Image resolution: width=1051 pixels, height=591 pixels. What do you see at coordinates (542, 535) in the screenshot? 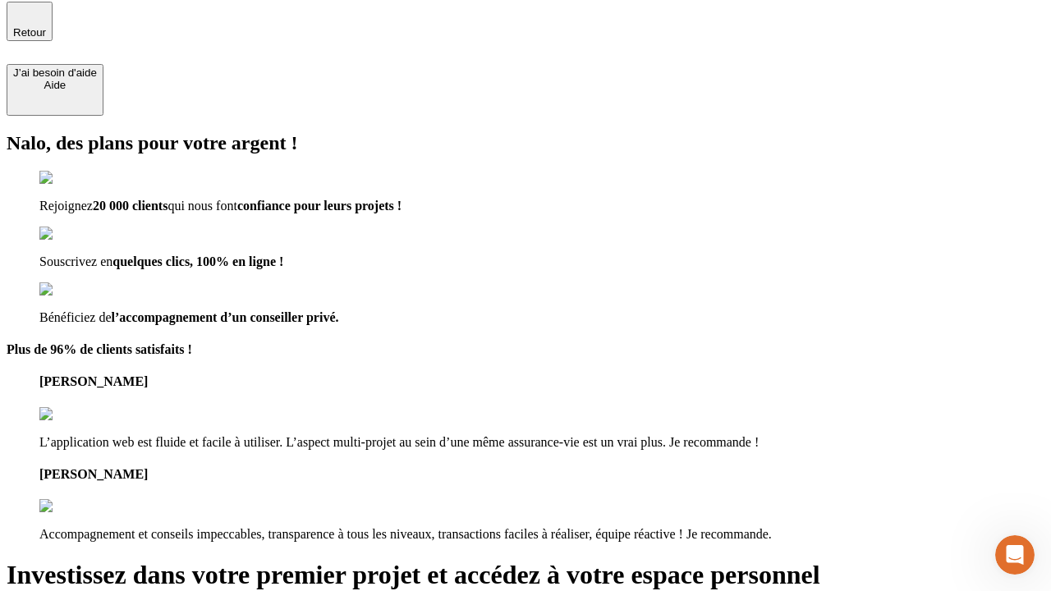
I see `p: Accompagnement et conseils impeccables, transparence à tous les niveaux, transactions faciles à r...` at bounding box center [542, 535].